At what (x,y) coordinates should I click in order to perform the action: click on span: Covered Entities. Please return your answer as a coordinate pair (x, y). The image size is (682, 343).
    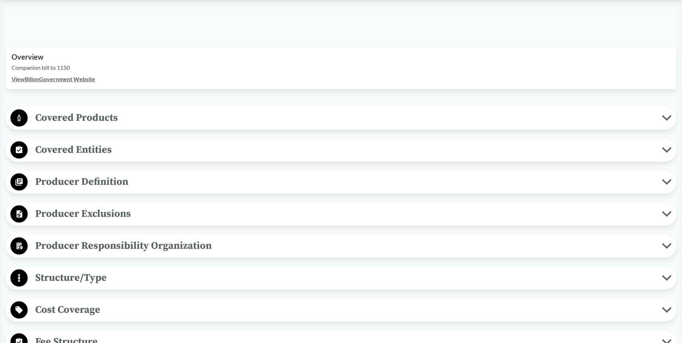
    Looking at the image, I should click on (345, 150).